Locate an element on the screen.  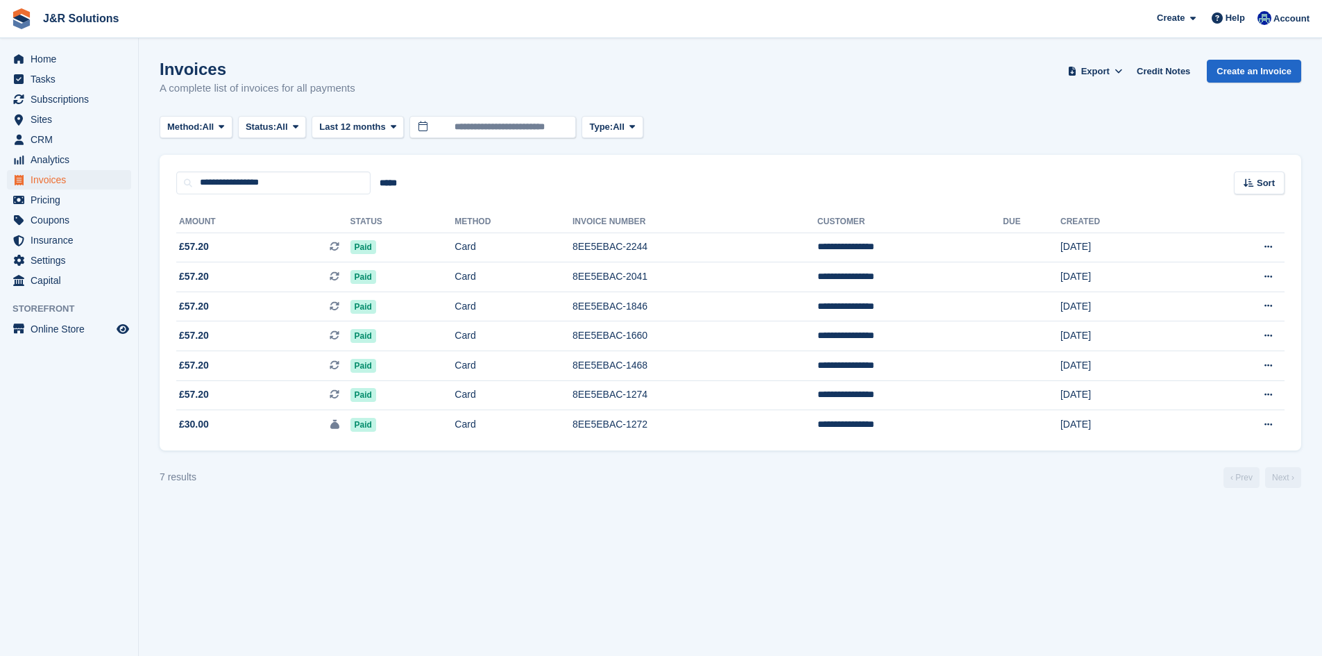
span: Invoices is located at coordinates (72, 180).